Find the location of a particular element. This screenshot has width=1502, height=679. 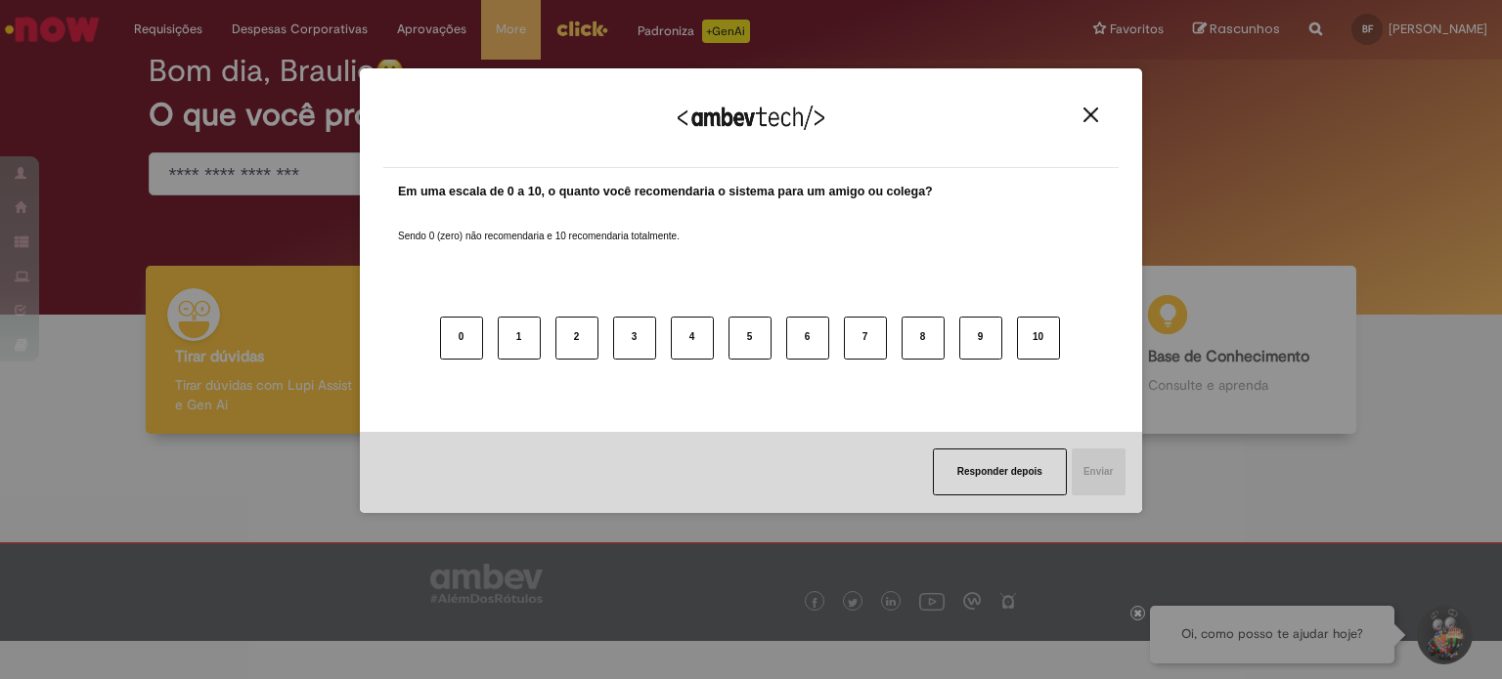

button: 10 is located at coordinates (1038, 338).